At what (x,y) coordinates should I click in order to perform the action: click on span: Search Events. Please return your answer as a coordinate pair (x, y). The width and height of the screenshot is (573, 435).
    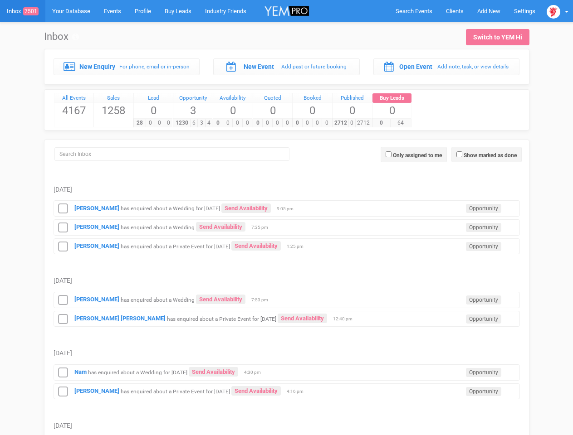
    Looking at the image, I should click on (414, 11).